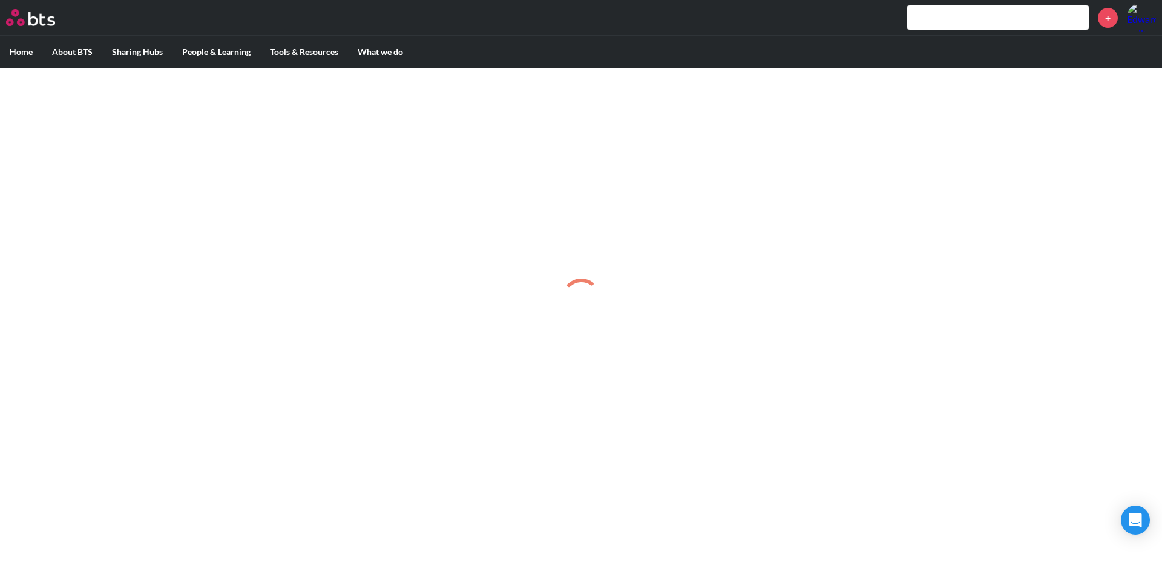 The height and width of the screenshot is (577, 1162). What do you see at coordinates (1142, 18) in the screenshot?
I see `a: Profile` at bounding box center [1142, 18].